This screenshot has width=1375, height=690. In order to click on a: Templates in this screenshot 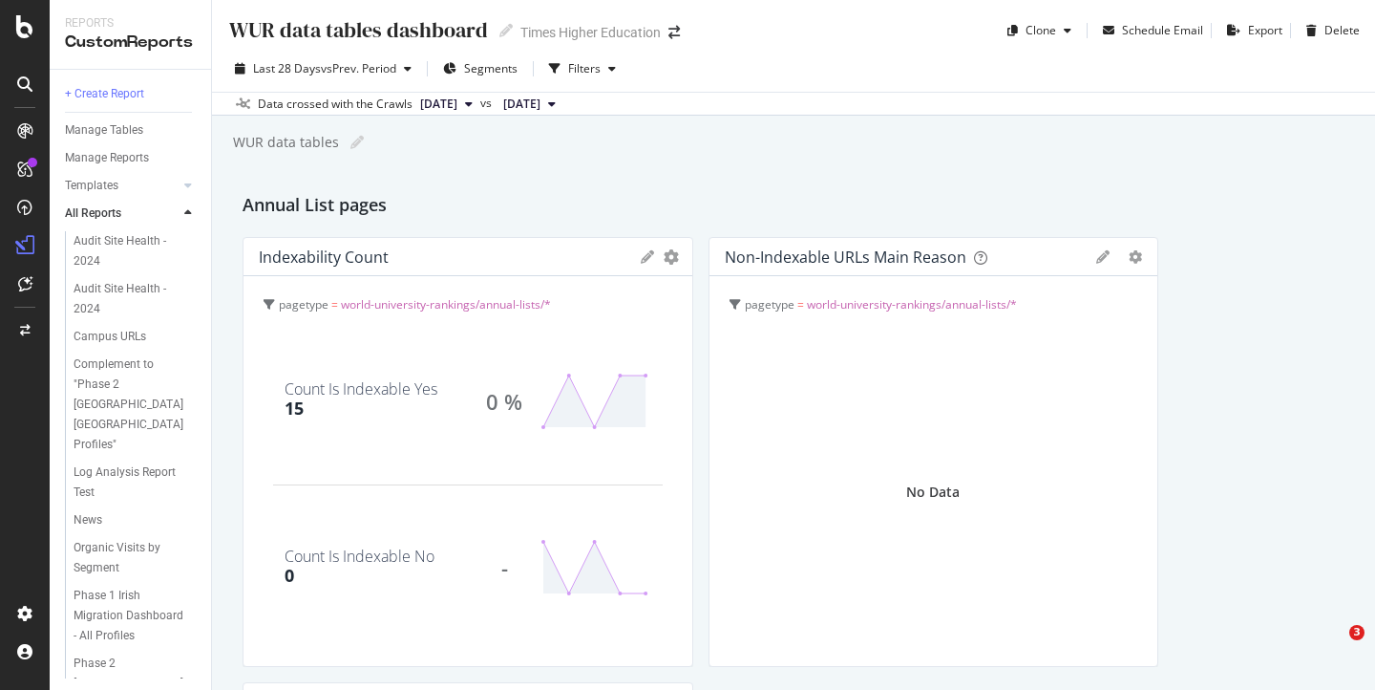, I will do `click(121, 185)`.